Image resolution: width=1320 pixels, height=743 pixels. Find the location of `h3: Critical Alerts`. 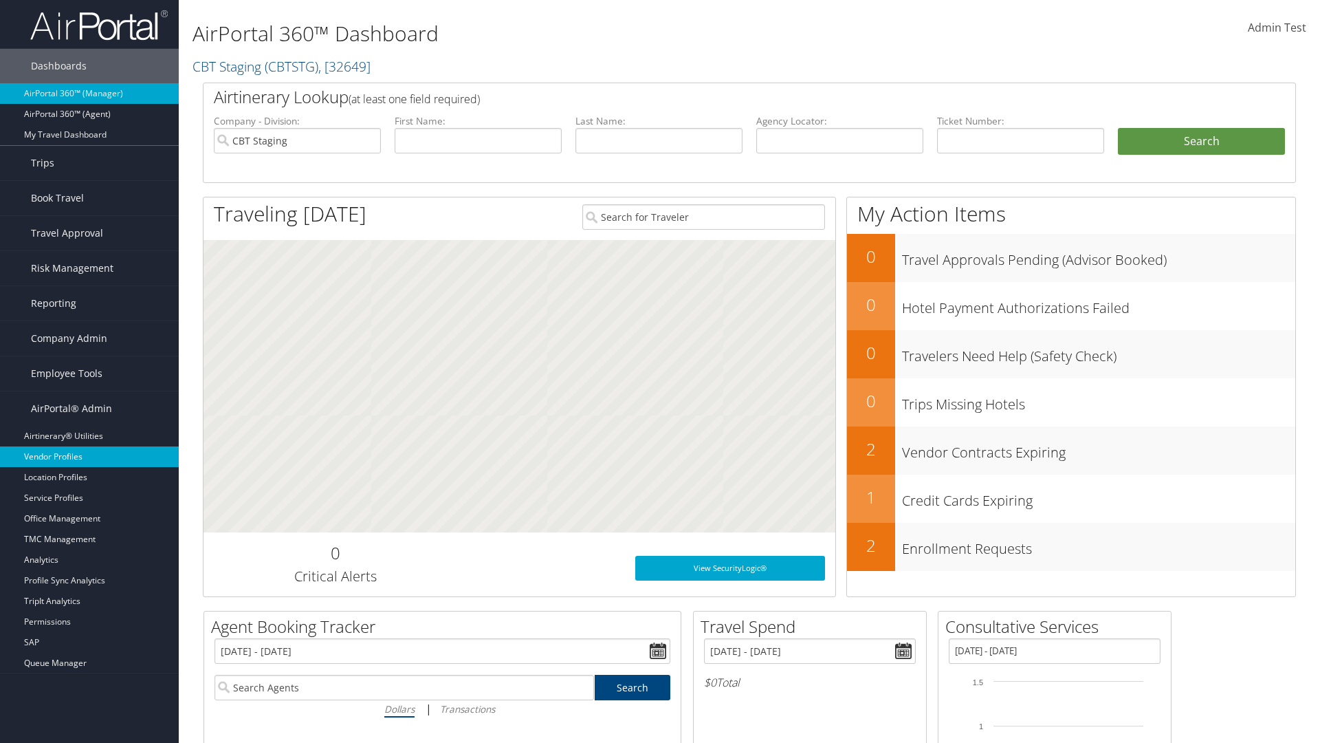

h3: Critical Alerts is located at coordinates (335, 576).